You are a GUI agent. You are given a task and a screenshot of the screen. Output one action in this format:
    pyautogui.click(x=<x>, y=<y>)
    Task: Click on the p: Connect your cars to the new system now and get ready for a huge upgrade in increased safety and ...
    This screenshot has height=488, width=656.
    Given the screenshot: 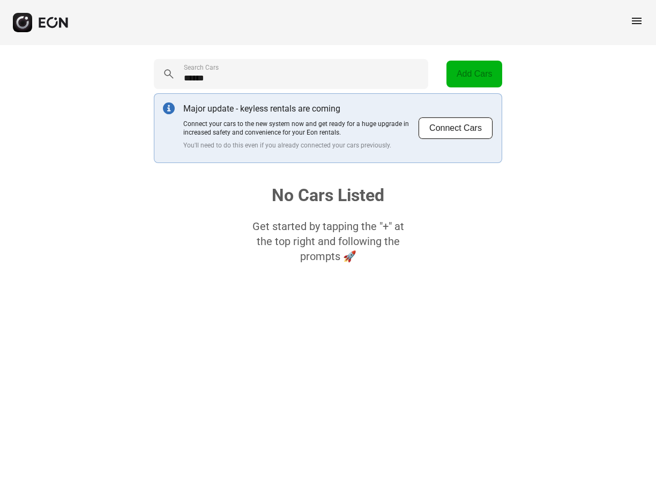 What is the action you would take?
    pyautogui.click(x=301, y=128)
    